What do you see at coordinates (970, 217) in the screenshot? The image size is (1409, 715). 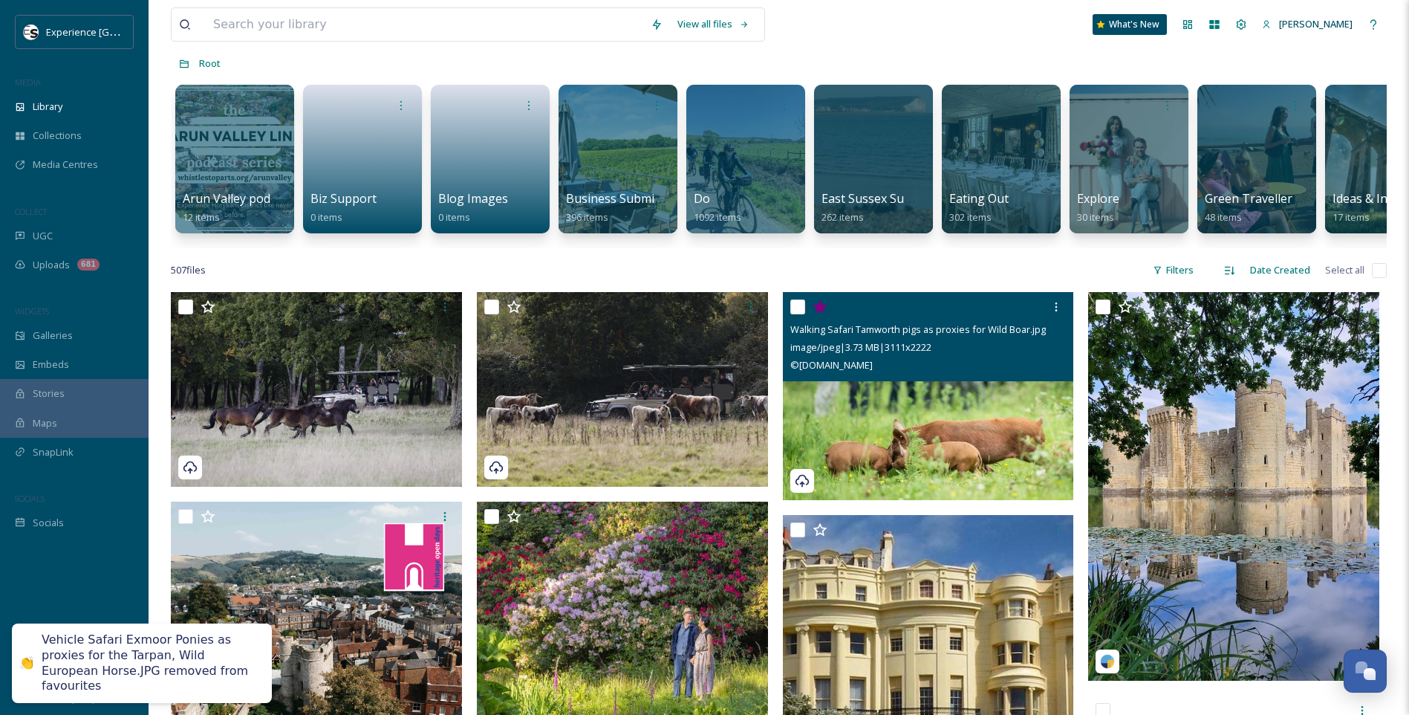 I see `span: 302 items` at bounding box center [970, 217].